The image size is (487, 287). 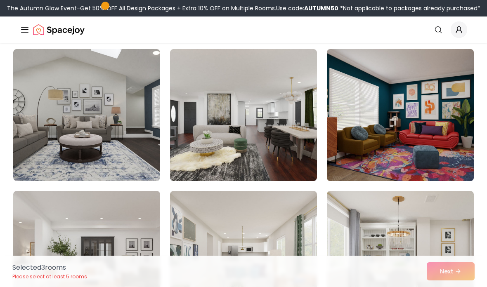 I want to click on img: Room room-87, so click(x=400, y=115).